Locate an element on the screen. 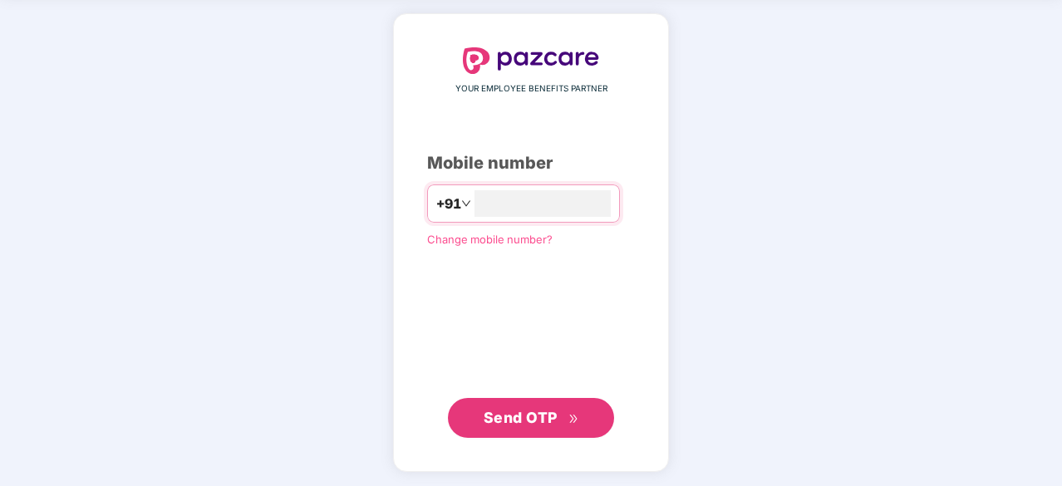 The height and width of the screenshot is (486, 1062). span: +91 is located at coordinates (449, 204).